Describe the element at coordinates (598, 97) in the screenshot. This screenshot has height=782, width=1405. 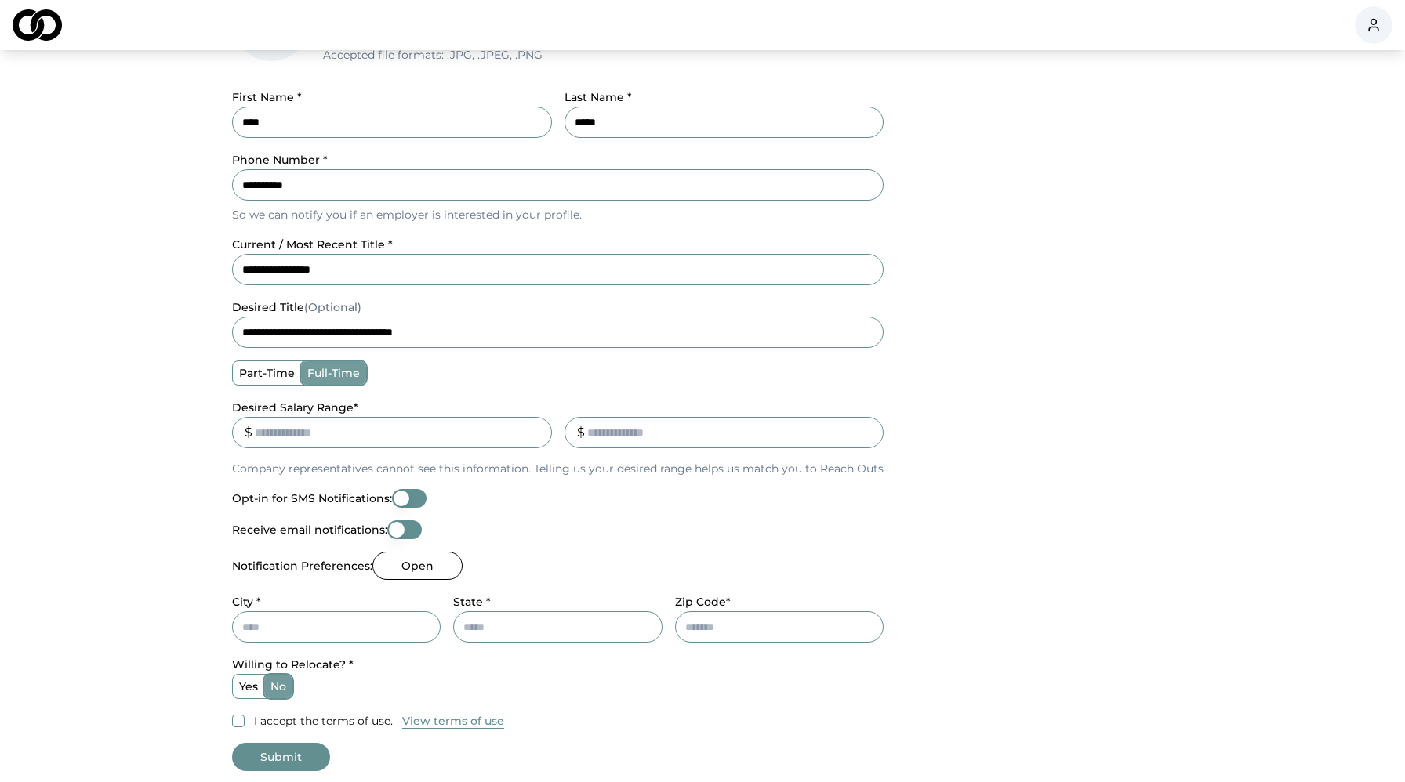
I see `label: Last Name *` at that location.